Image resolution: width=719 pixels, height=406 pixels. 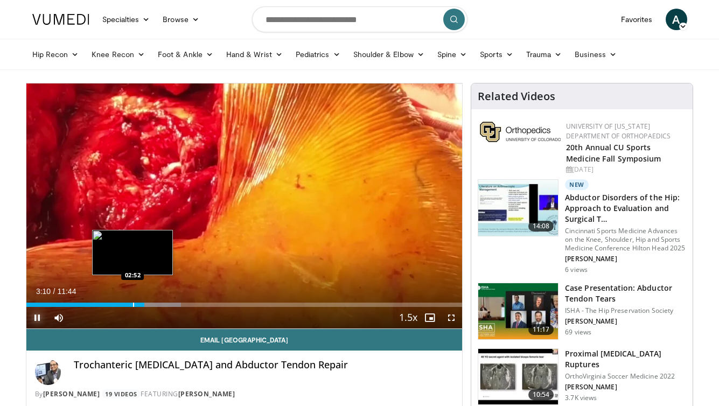 I want to click on a: 14:08 New Abductor Disorders of the Hip: Approach to Evaluation and Surgical T… Cincinnati Sports..., so click(x=582, y=227).